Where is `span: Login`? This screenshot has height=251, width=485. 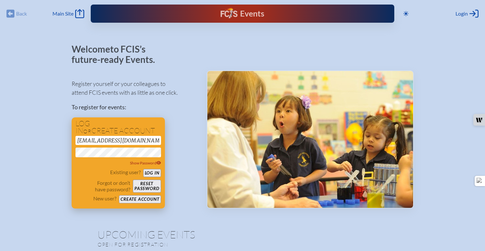 span: Login is located at coordinates (462, 14).